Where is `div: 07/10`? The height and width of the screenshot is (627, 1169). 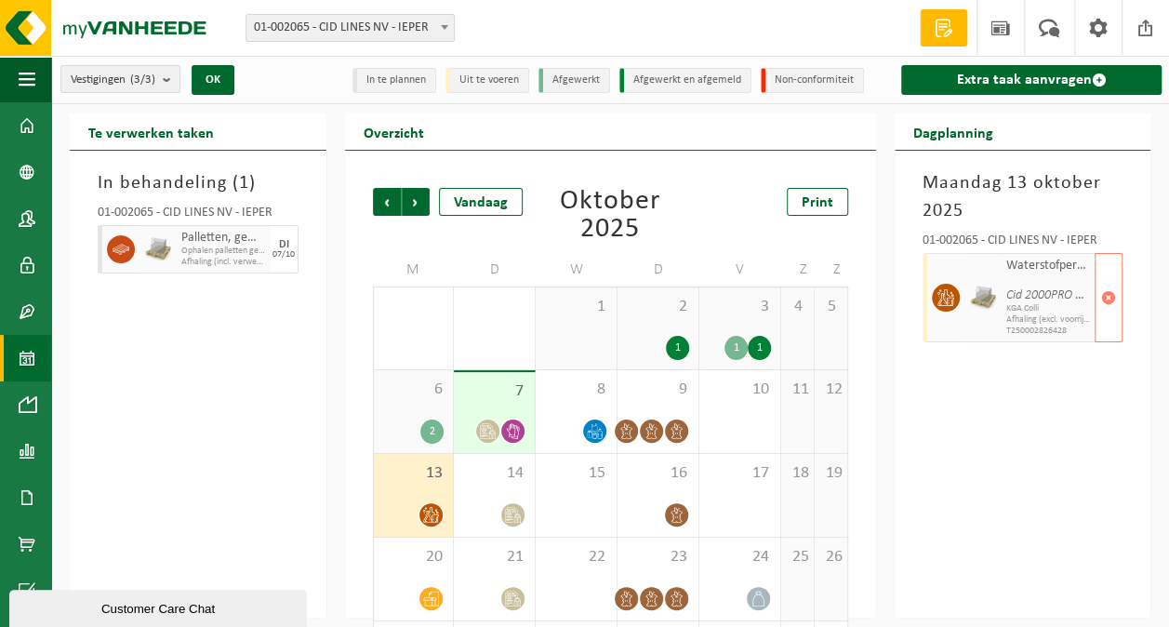
div: 07/10 is located at coordinates (284, 255).